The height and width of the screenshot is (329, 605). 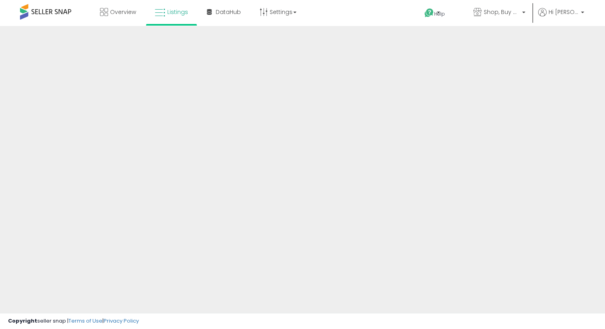 I want to click on a: Privacy Policy, so click(x=121, y=321).